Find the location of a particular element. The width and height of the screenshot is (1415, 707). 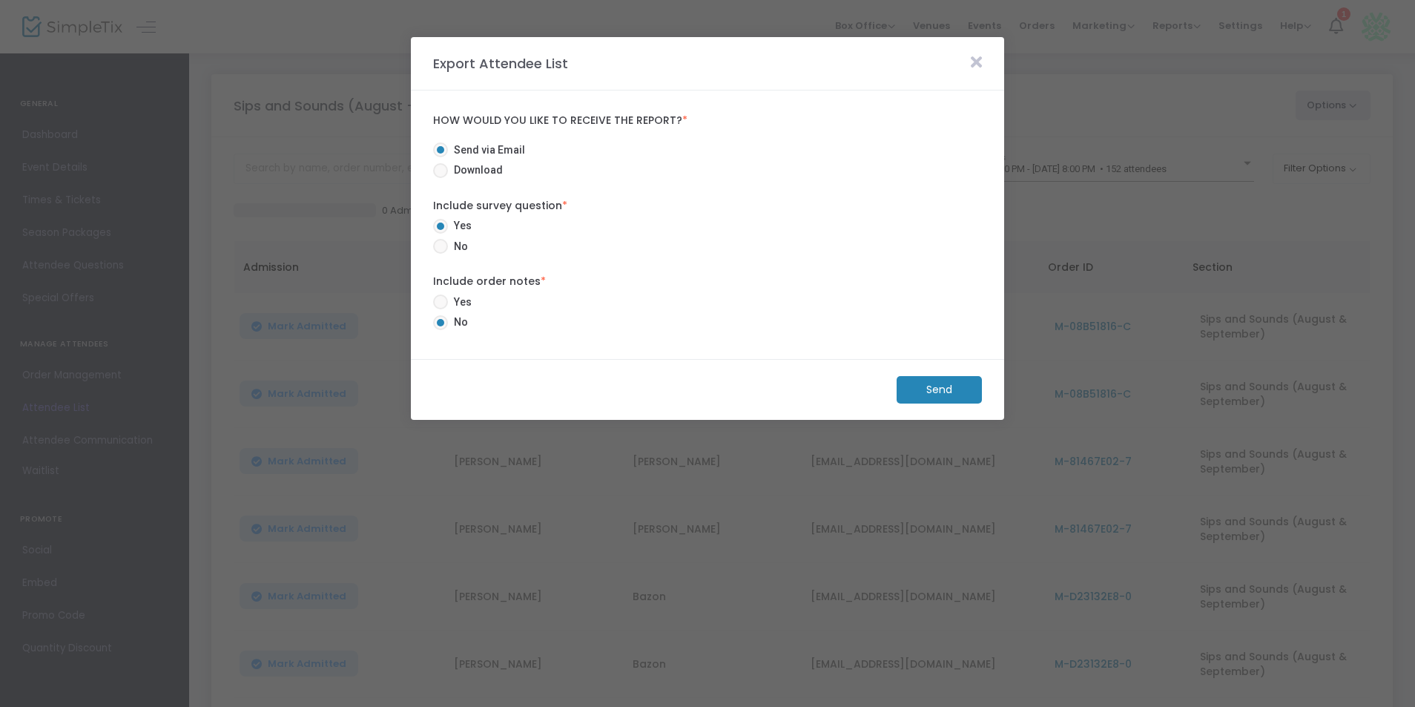

label: Include order notes is located at coordinates (707, 281).